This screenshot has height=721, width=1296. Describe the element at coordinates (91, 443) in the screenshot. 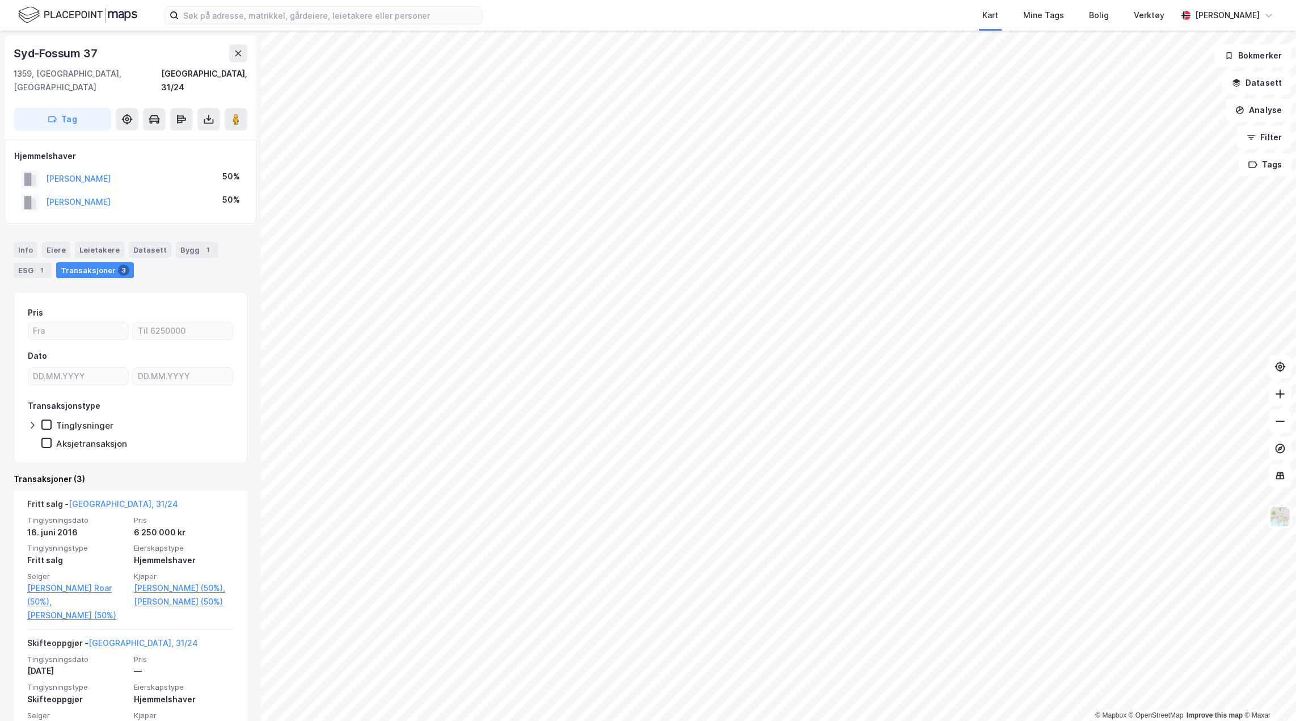

I see `div: Aksjetransaksjon` at that location.